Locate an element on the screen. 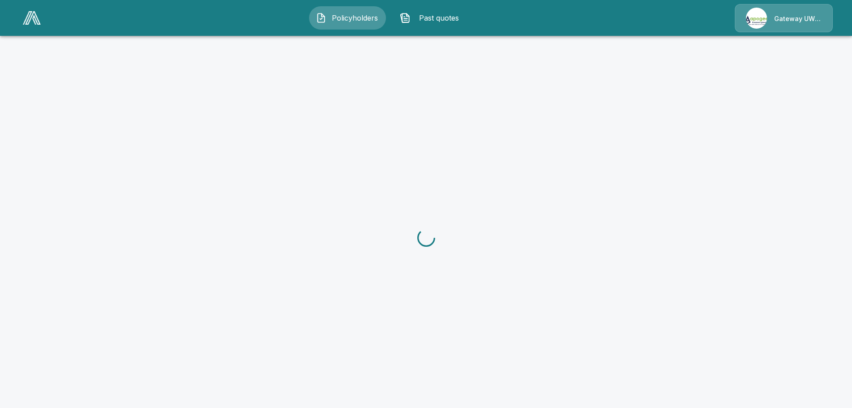 The height and width of the screenshot is (408, 852). span: Policyholders is located at coordinates (355, 18).